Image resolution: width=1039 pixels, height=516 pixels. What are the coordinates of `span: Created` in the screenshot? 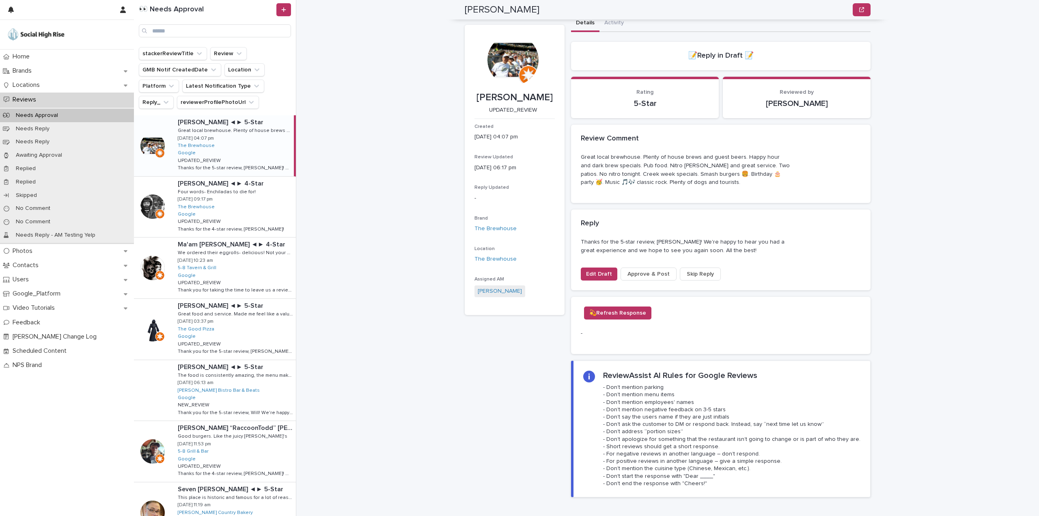 It's located at (484, 127).